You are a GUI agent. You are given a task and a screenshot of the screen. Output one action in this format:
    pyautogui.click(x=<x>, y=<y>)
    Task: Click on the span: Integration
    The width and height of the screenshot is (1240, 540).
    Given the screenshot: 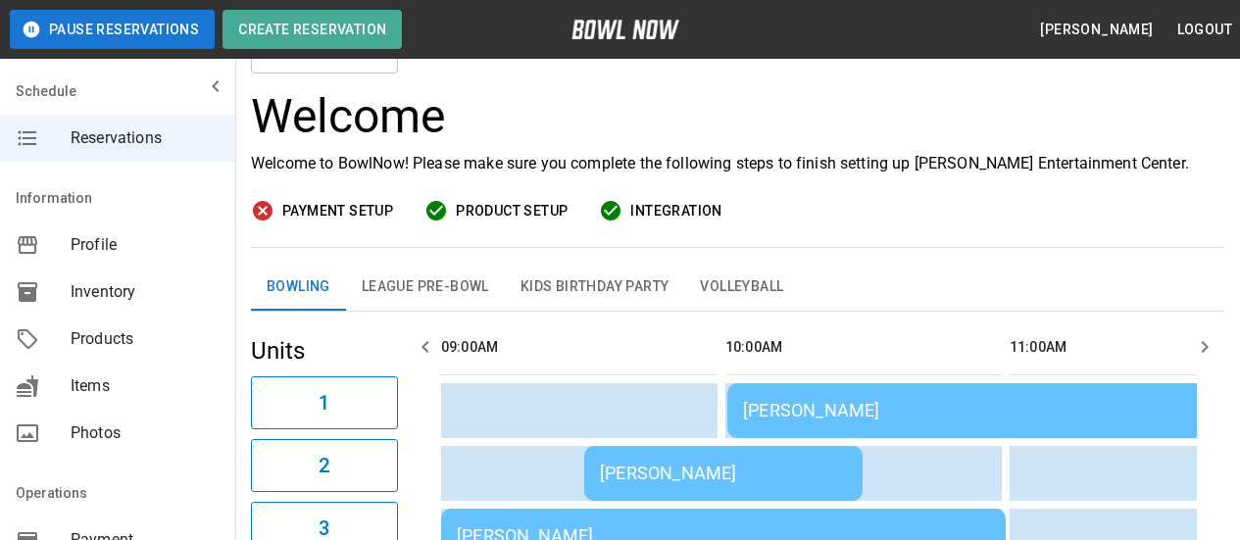 What is the action you would take?
    pyautogui.click(x=675, y=211)
    